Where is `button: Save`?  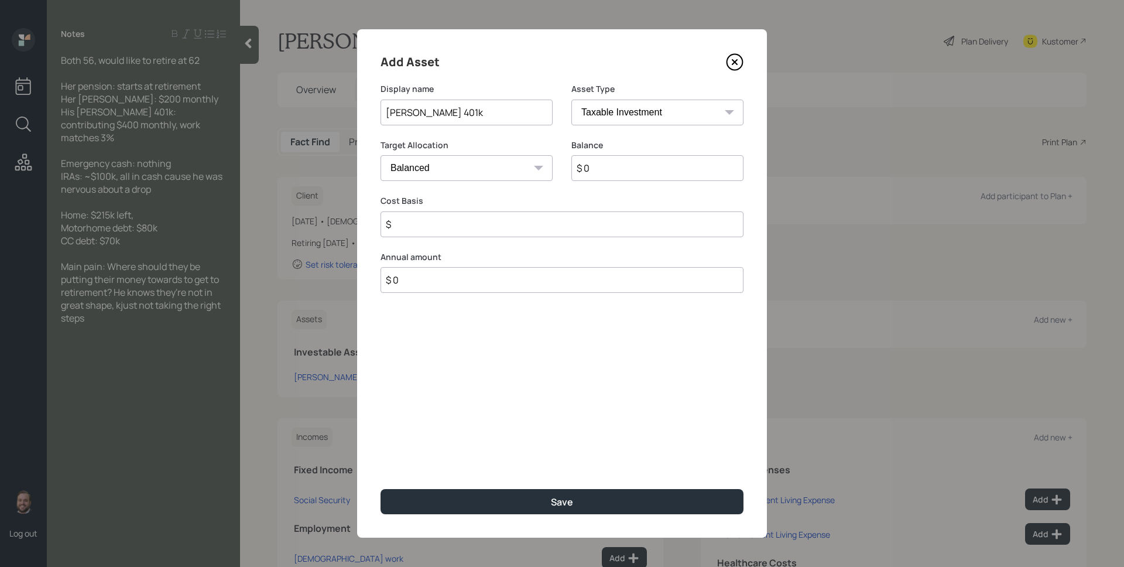 button: Save is located at coordinates (562, 501).